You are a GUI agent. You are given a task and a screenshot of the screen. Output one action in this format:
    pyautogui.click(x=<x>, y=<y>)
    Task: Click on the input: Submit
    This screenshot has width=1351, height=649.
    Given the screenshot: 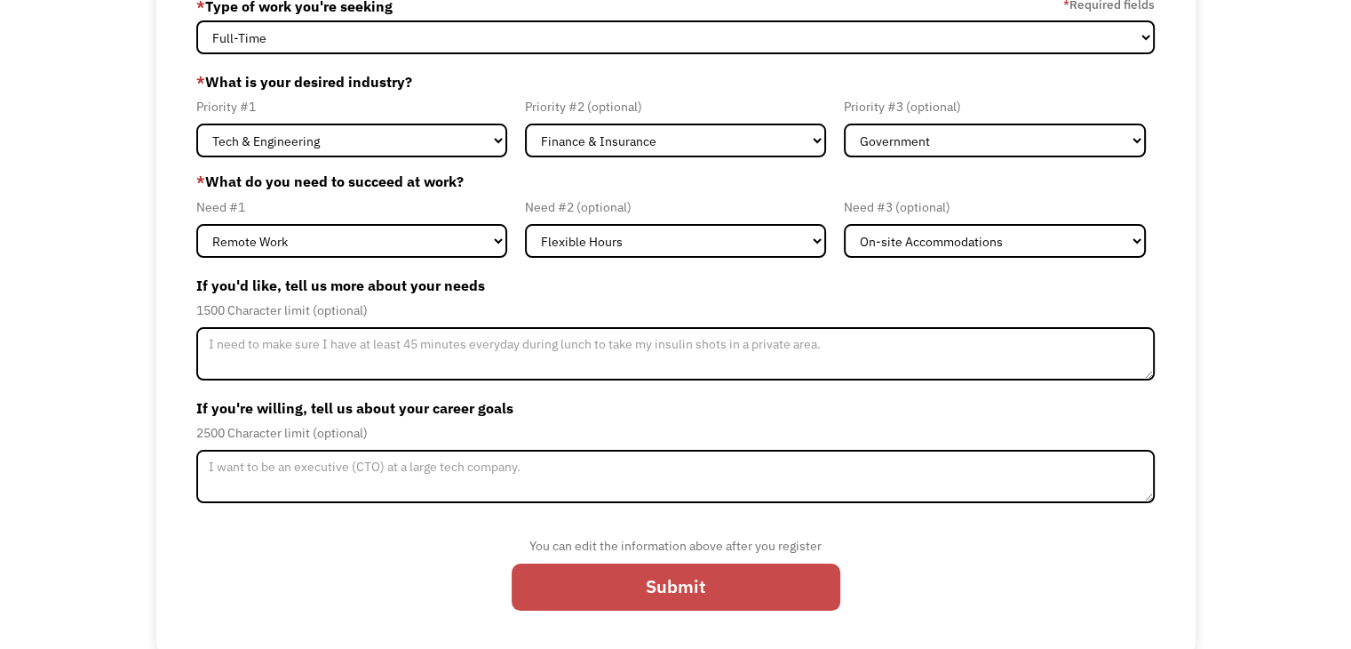 What is the action you would take?
    pyautogui.click(x=676, y=586)
    